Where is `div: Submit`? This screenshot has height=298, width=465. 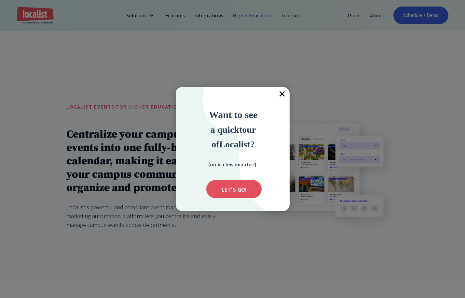 div: Submit is located at coordinates (234, 189).